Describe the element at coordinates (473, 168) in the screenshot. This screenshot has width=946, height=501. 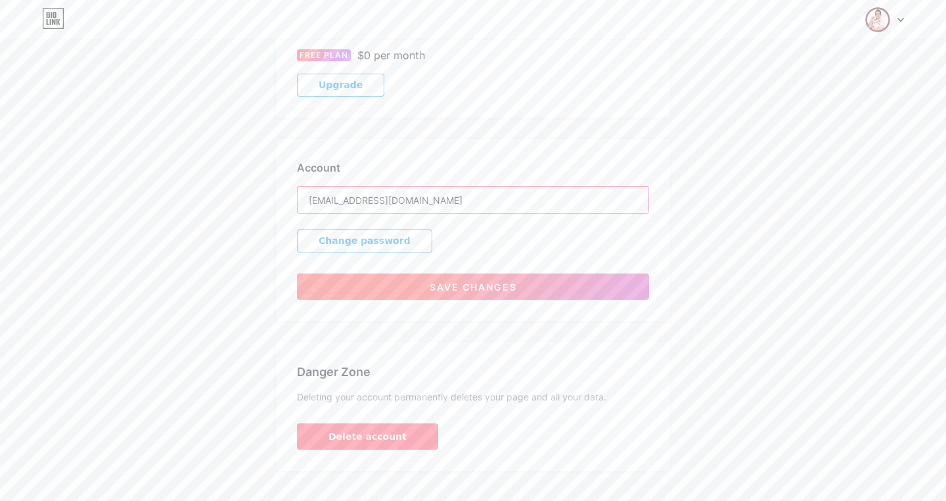
I see `div: Account` at that location.